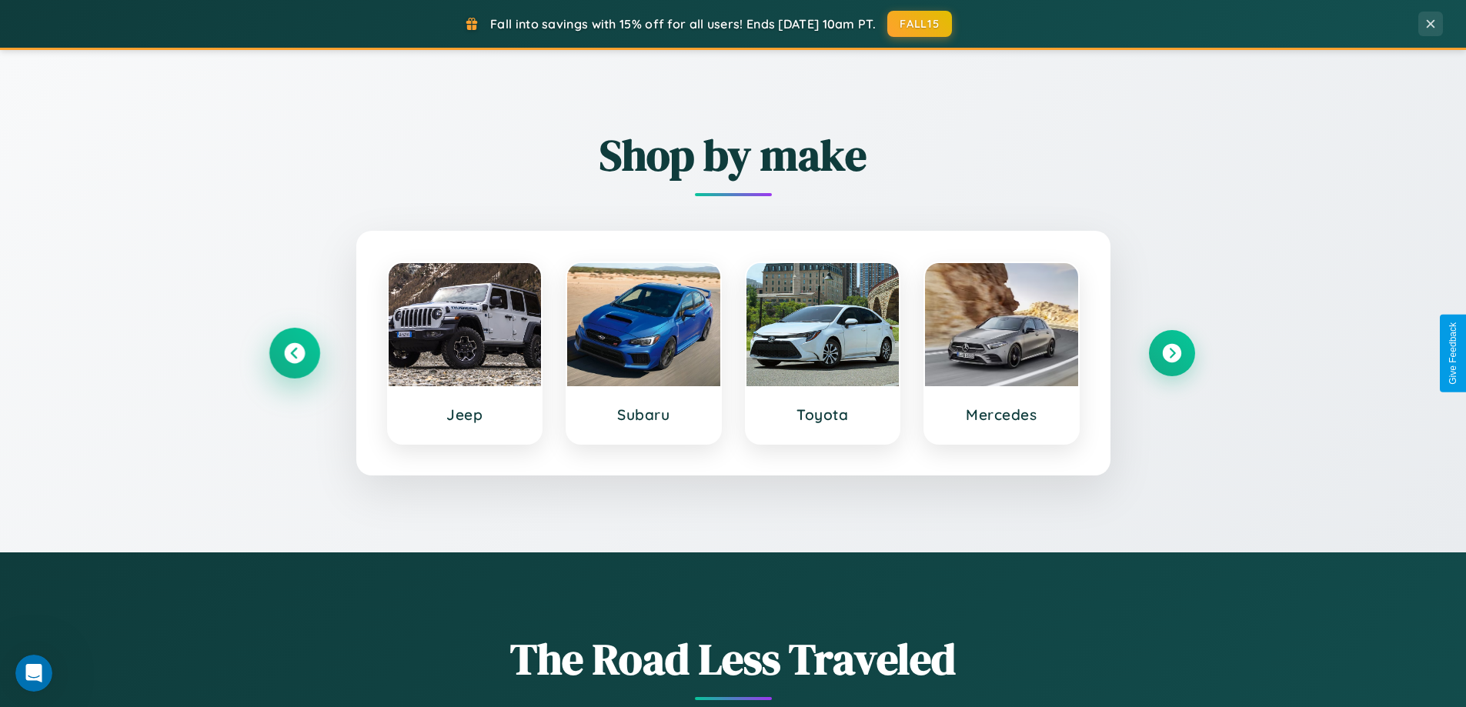  Describe the element at coordinates (465, 415) in the screenshot. I see `h3: Jeep` at that location.